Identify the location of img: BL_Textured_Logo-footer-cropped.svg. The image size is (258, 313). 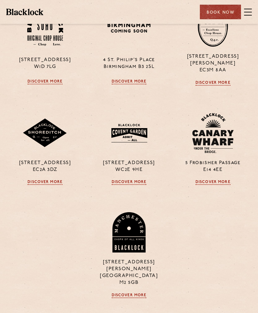
(25, 12).